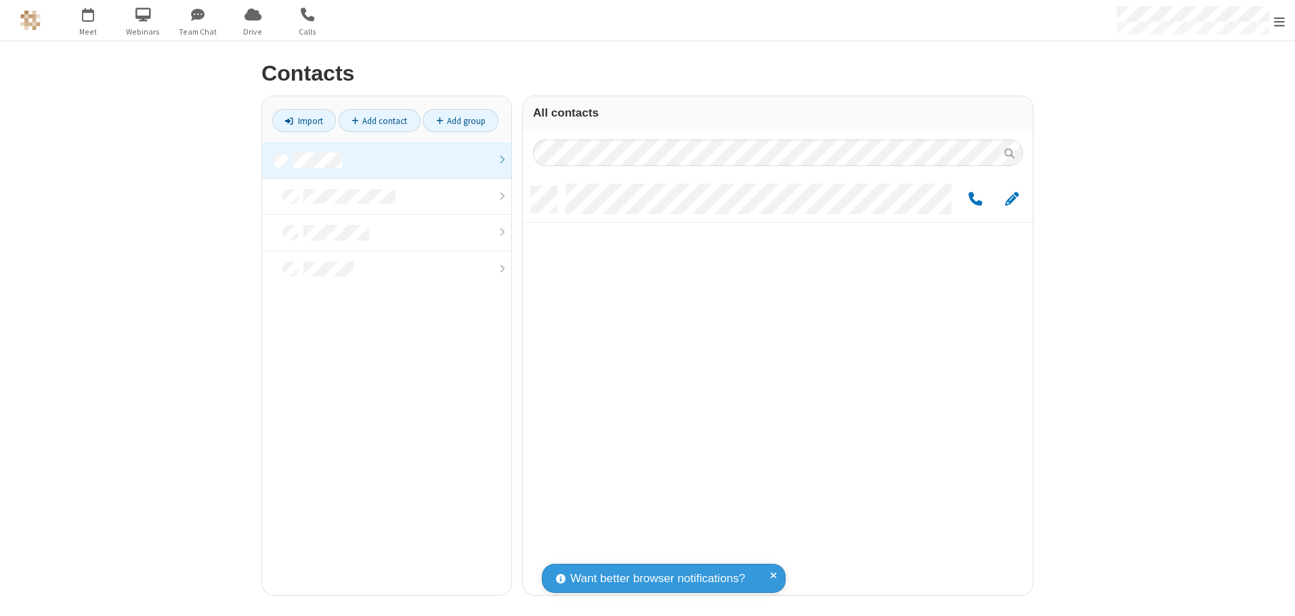 The width and height of the screenshot is (1295, 616). Describe the element at coordinates (975, 199) in the screenshot. I see `button: Call by phone` at that location.